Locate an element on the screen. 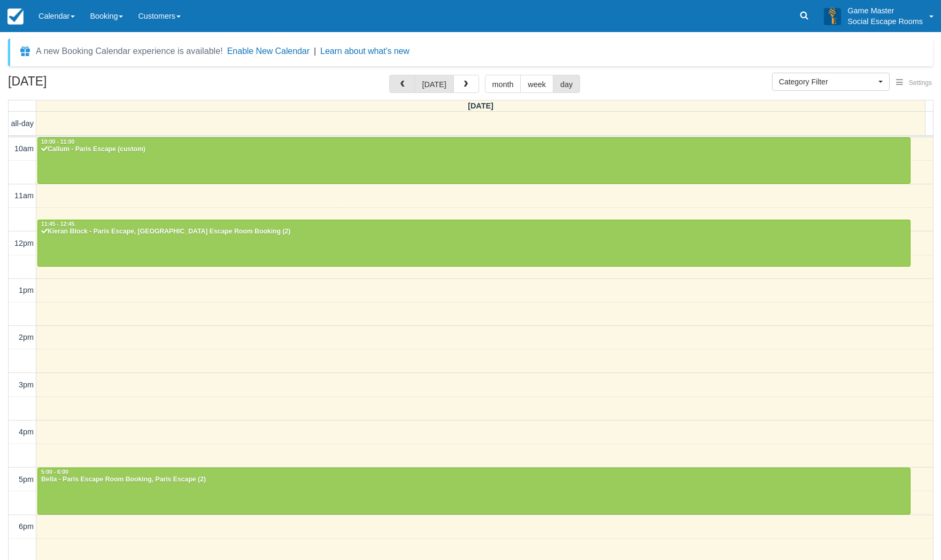 This screenshot has height=560, width=941. span: 12pm is located at coordinates (24, 243).